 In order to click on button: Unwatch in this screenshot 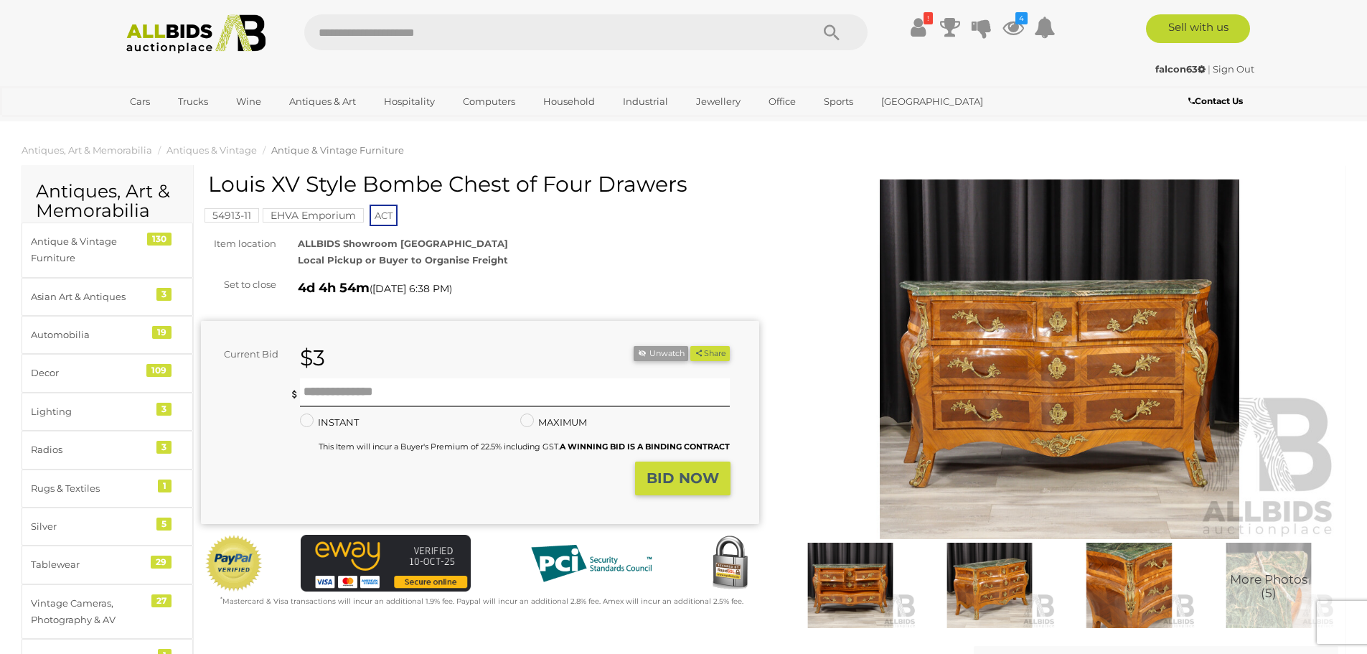, I will do `click(661, 353)`.